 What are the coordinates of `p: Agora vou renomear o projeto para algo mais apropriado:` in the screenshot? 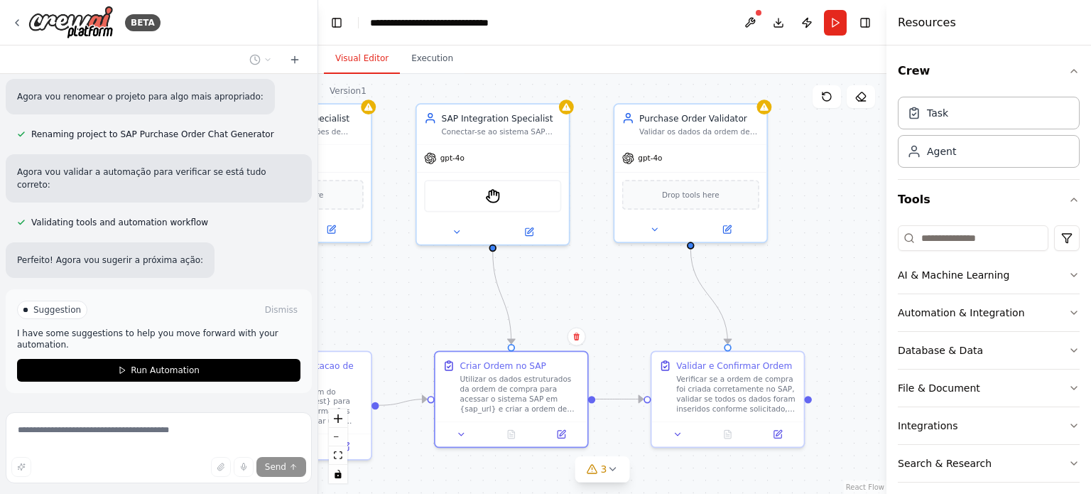 It's located at (140, 97).